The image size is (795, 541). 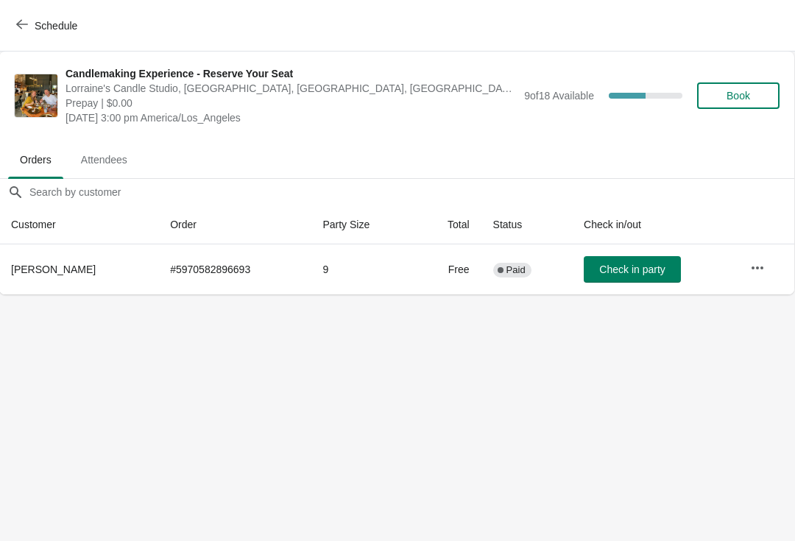 I want to click on th: Total, so click(x=448, y=225).